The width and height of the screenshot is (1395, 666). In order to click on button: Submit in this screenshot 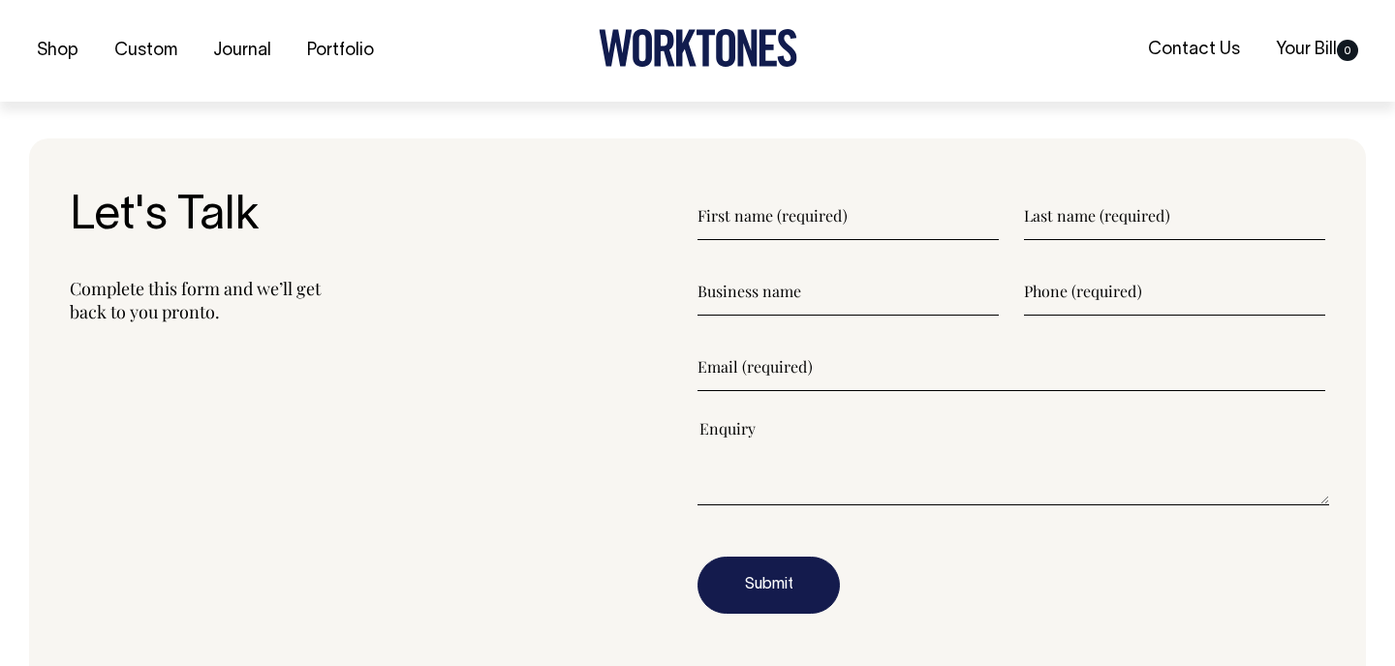, I will do `click(768, 586)`.